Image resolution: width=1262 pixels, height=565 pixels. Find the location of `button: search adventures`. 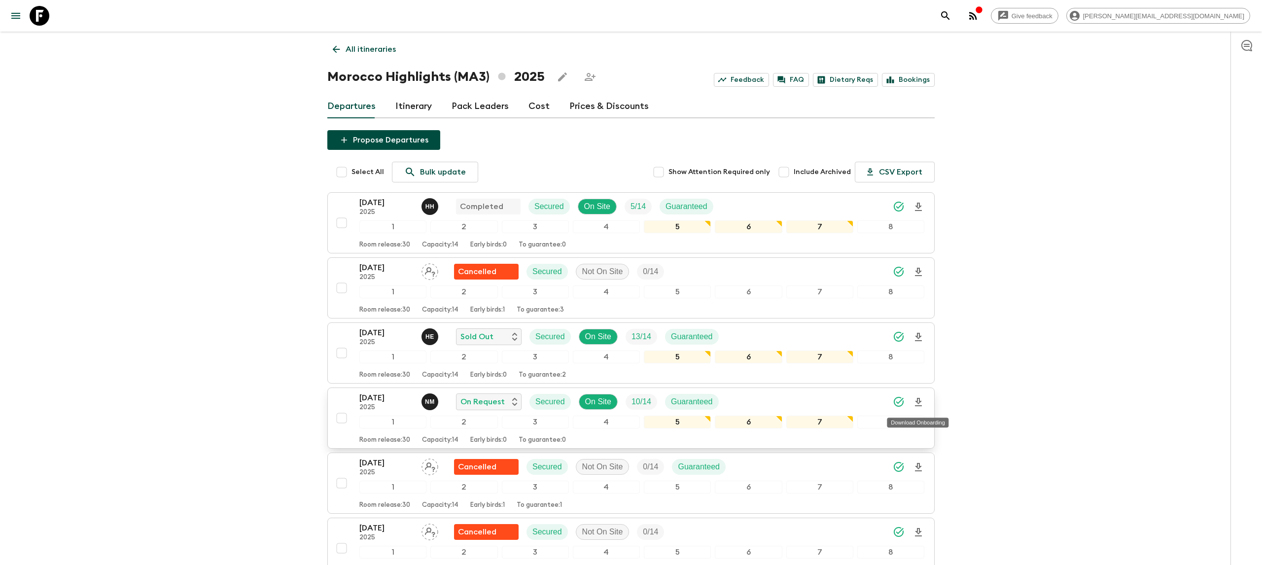

button: search adventures is located at coordinates (945, 16).